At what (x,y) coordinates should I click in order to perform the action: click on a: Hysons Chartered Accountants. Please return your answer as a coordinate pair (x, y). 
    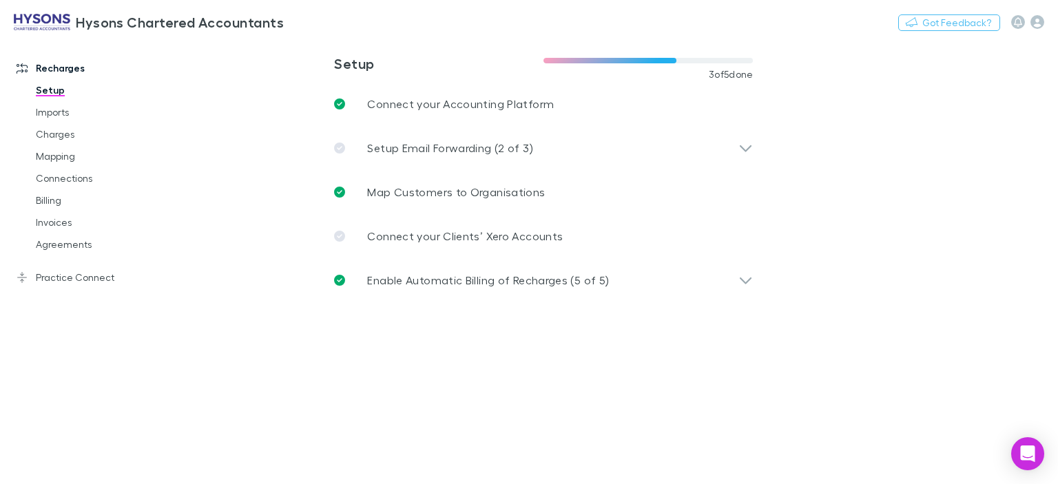
    Looking at the image, I should click on (149, 22).